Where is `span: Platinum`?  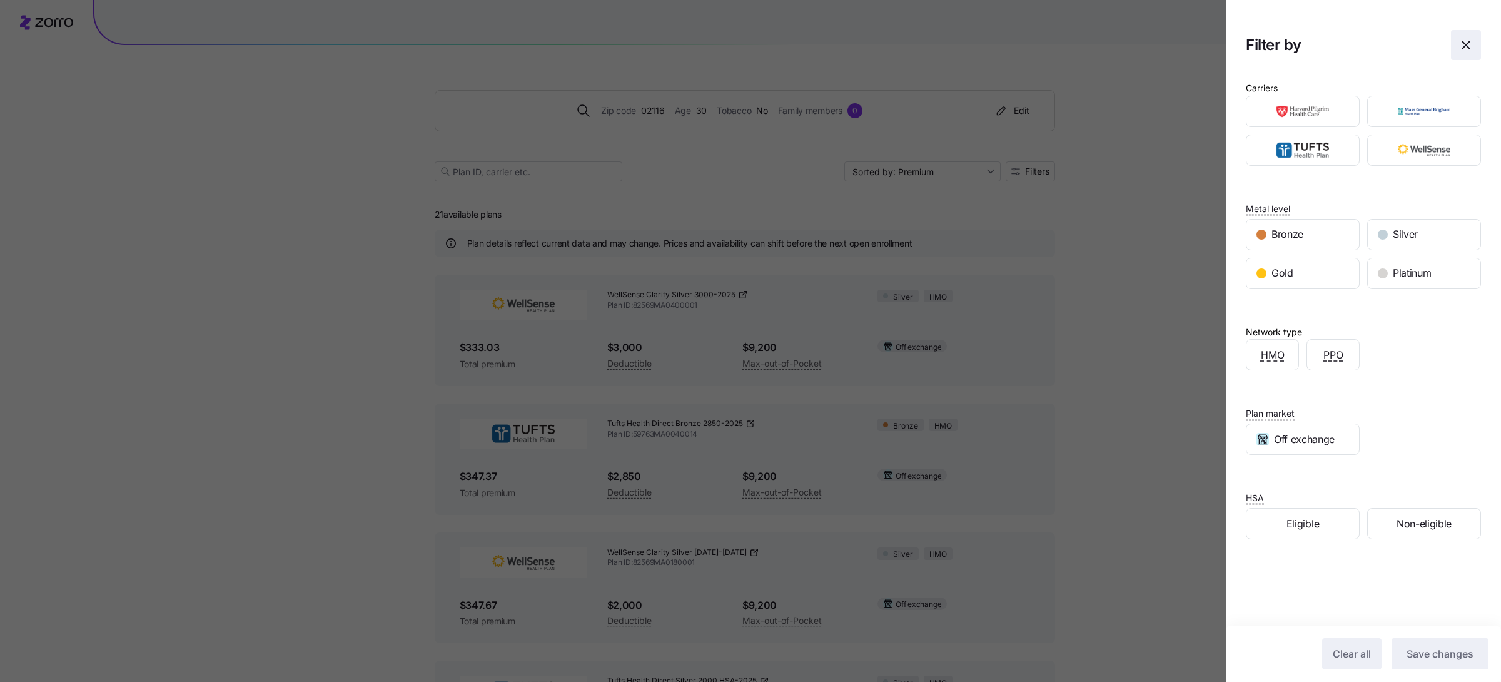 span: Platinum is located at coordinates (1411, 273).